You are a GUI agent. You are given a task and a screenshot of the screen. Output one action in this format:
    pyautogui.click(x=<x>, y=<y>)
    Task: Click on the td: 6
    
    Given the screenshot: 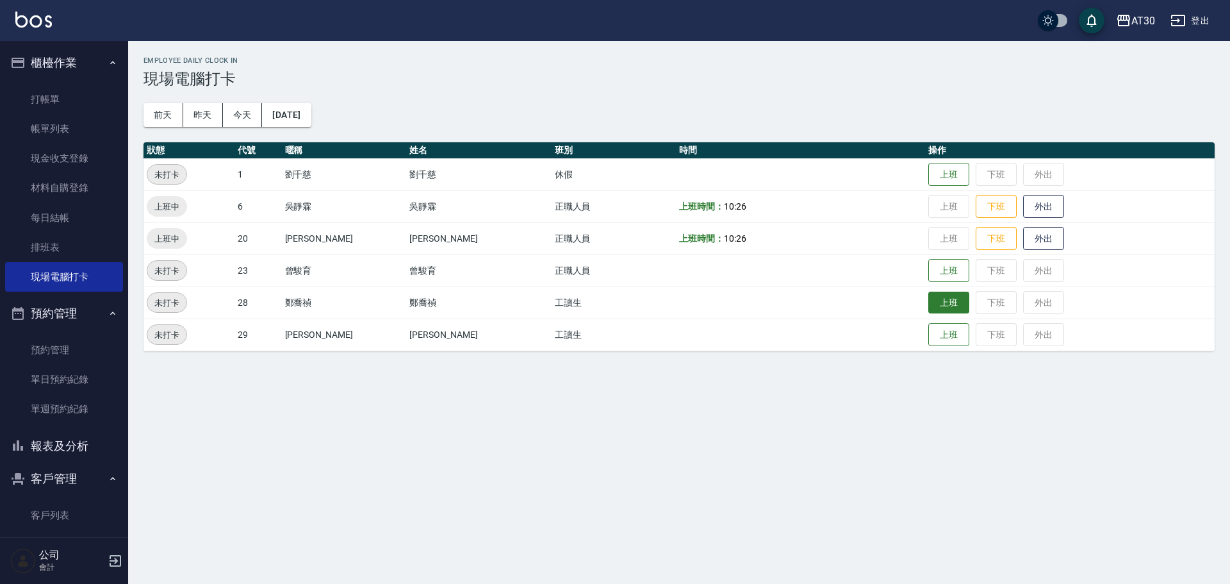 What is the action you would take?
    pyautogui.click(x=258, y=206)
    